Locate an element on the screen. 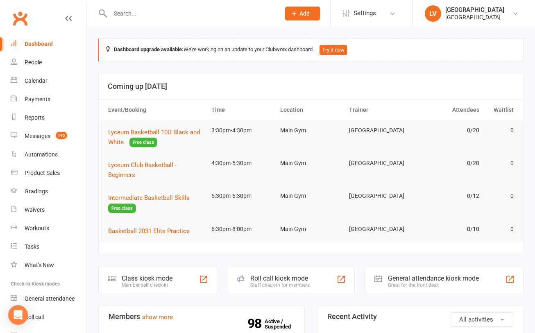  div: We're working on an update to your Clubworx dashboard. is located at coordinates (311, 50).